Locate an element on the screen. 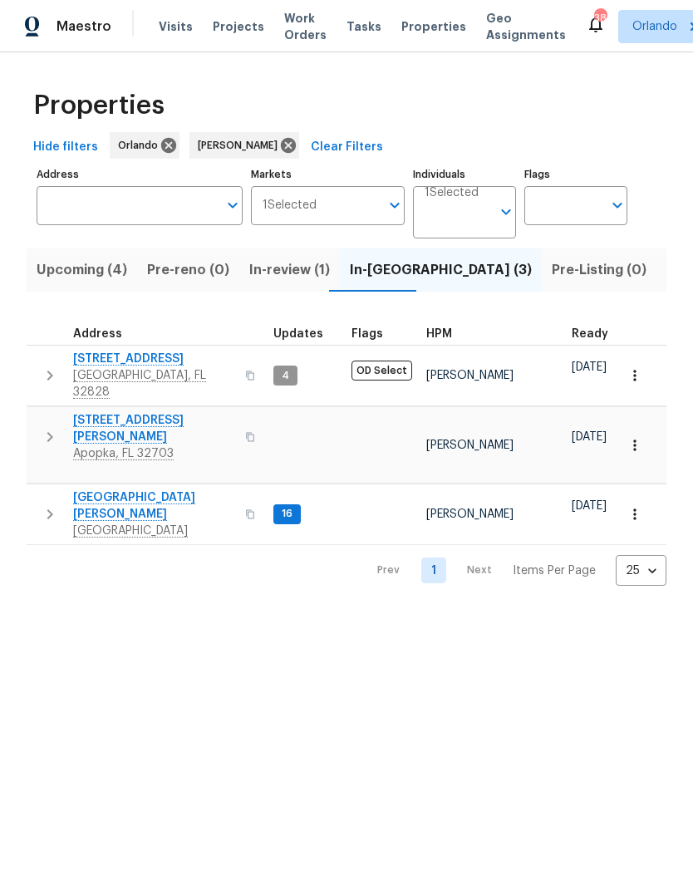 The height and width of the screenshot is (889, 693). span: HPM is located at coordinates (439, 334).